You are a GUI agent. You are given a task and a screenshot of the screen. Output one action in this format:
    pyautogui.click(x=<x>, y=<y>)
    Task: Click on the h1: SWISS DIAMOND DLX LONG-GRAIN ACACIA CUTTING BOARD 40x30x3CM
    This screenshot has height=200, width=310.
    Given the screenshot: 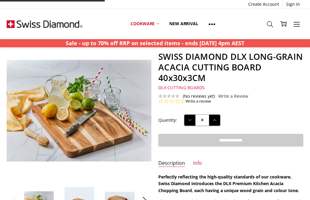 What is the action you would take?
    pyautogui.click(x=231, y=67)
    